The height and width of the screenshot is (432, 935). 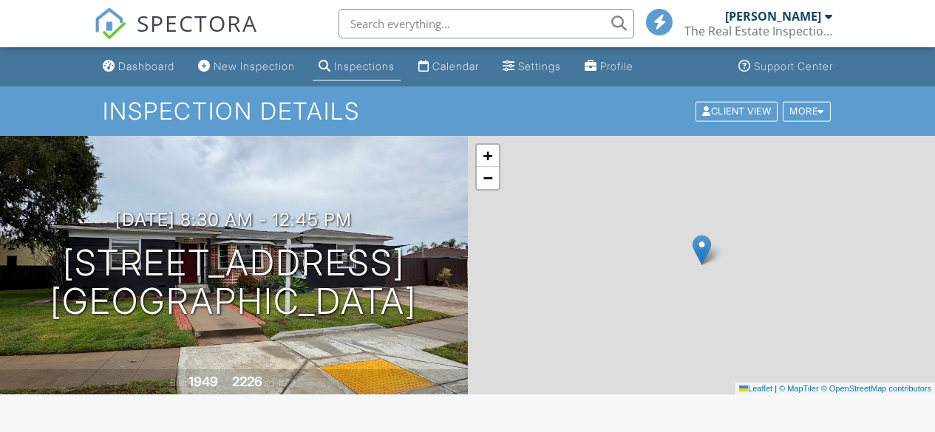 What do you see at coordinates (448, 66) in the screenshot?
I see `a: Calendar` at bounding box center [448, 66].